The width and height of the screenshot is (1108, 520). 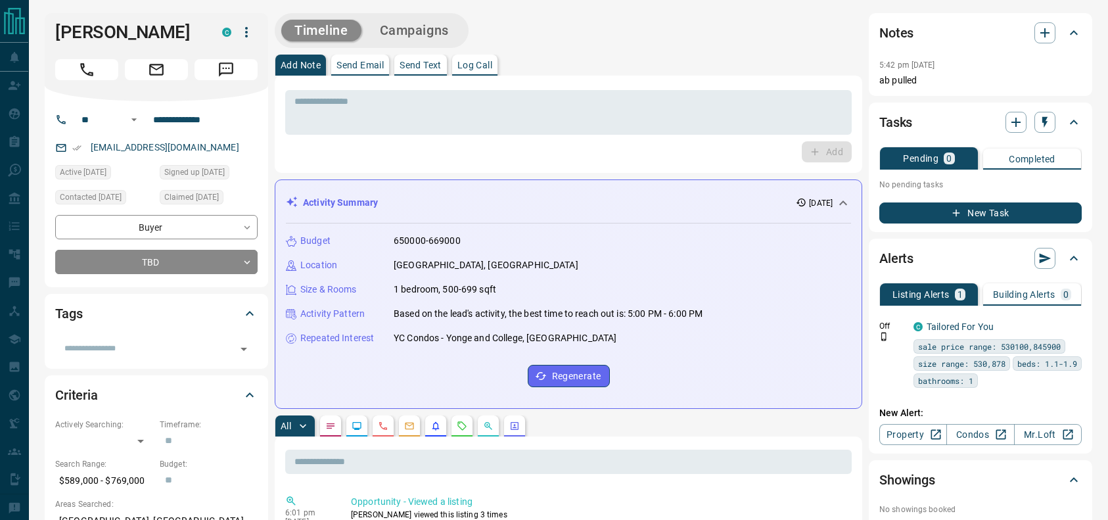 I want to click on div: Tags, so click(x=156, y=313).